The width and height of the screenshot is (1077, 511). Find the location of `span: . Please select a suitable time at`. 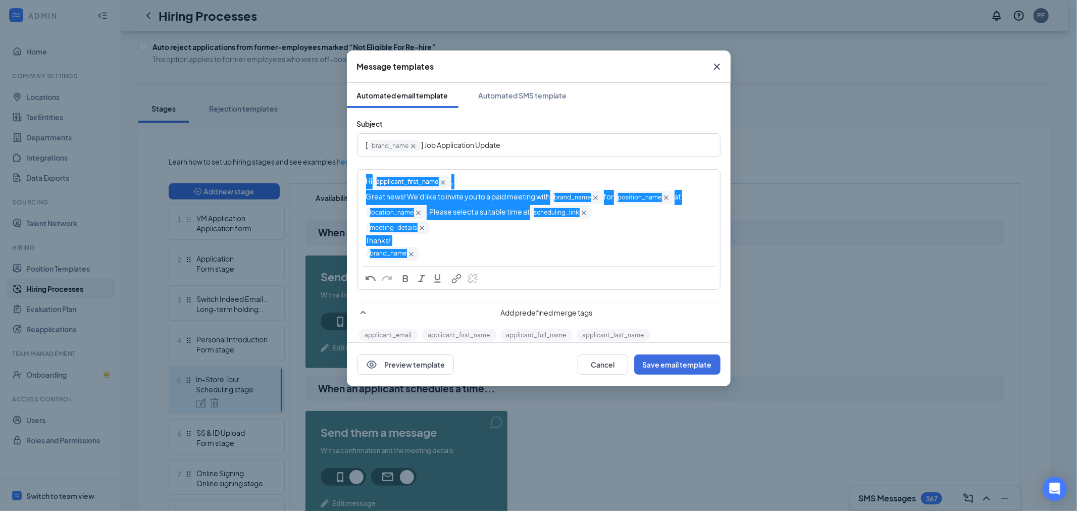

span: . Please select a suitable time at is located at coordinates (478, 212).